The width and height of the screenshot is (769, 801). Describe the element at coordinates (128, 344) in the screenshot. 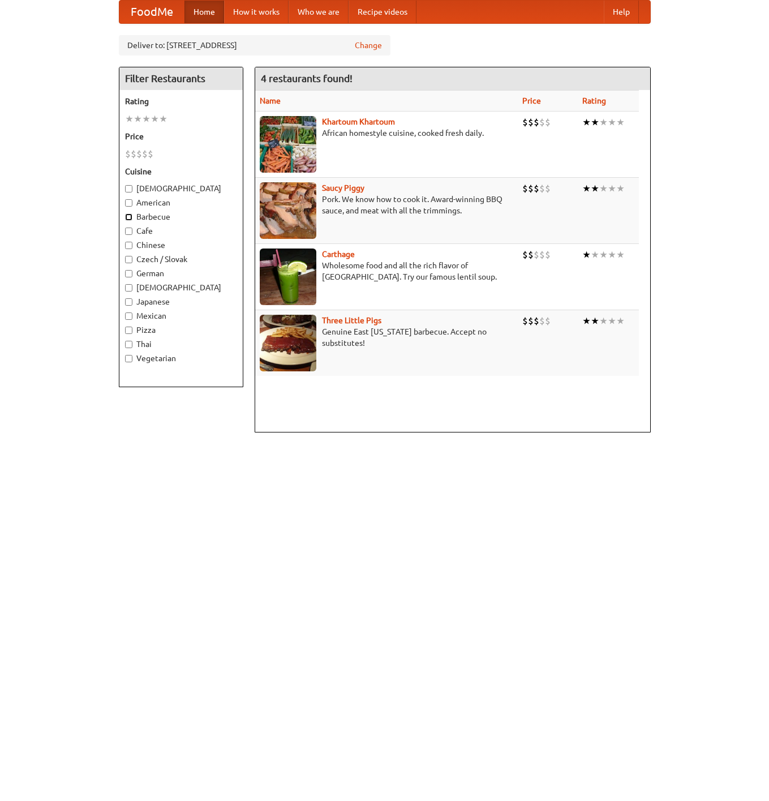

I see `input: Thai` at that location.